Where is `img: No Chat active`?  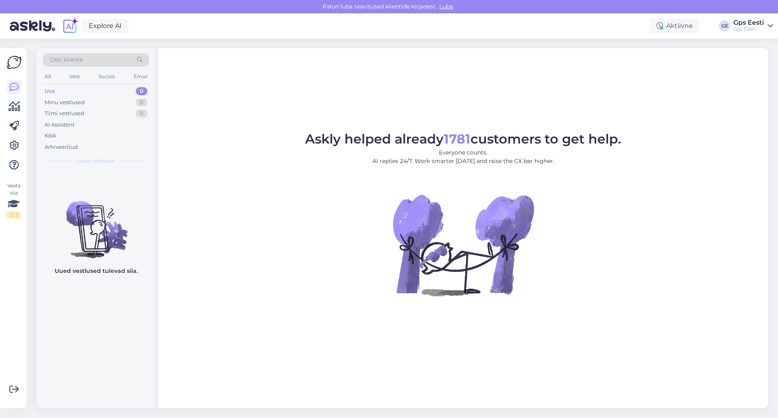 img: No Chat active is located at coordinates (463, 245).